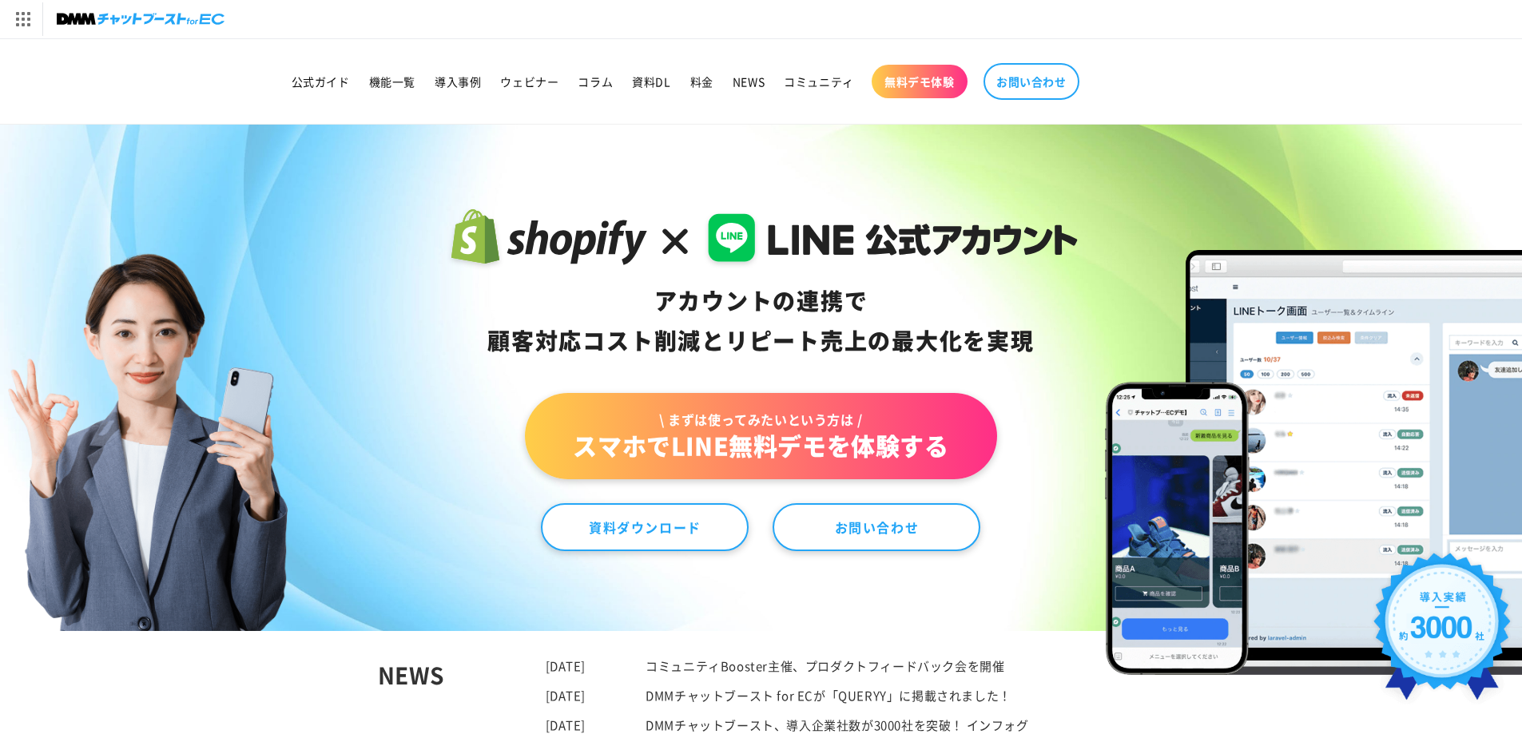 The width and height of the screenshot is (1522, 734). What do you see at coordinates (392, 81) in the screenshot?
I see `a: 機能一覧` at bounding box center [392, 81].